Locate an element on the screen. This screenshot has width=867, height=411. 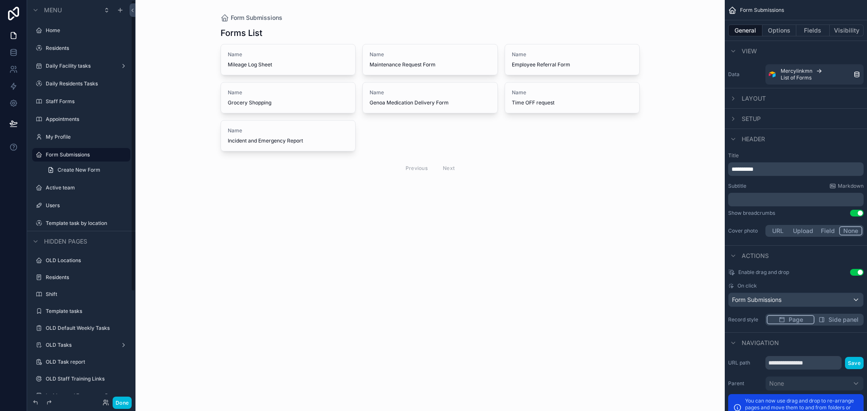
button: Done is located at coordinates (122, 403).